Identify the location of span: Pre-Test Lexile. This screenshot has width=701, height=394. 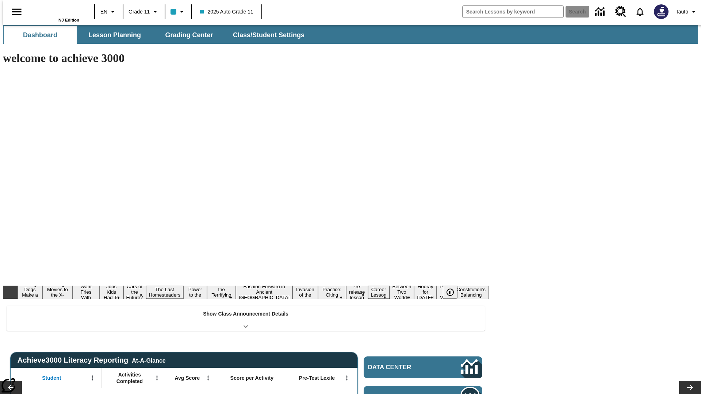
(317, 378).